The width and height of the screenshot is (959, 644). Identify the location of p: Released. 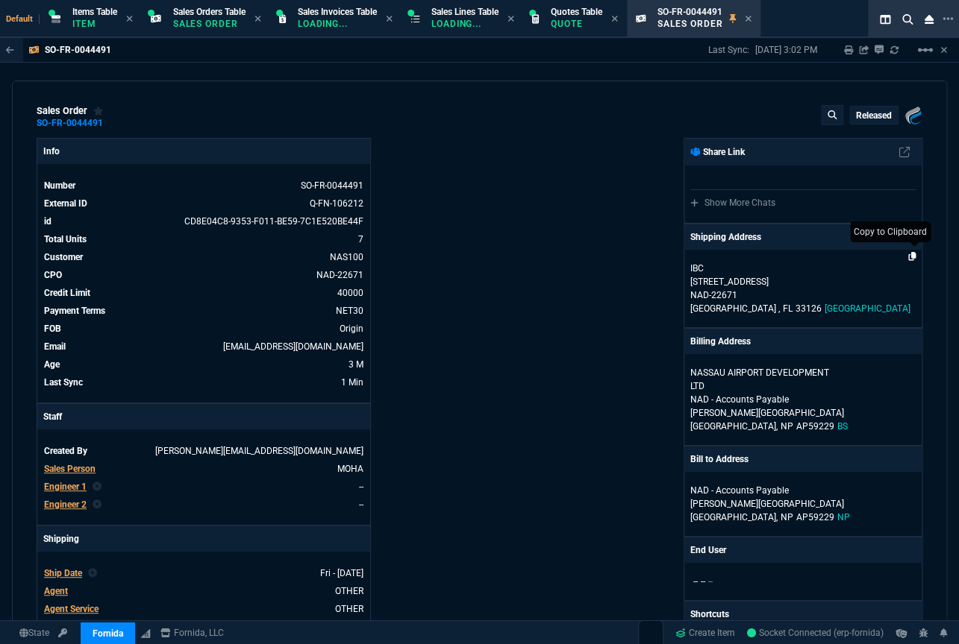
(873, 116).